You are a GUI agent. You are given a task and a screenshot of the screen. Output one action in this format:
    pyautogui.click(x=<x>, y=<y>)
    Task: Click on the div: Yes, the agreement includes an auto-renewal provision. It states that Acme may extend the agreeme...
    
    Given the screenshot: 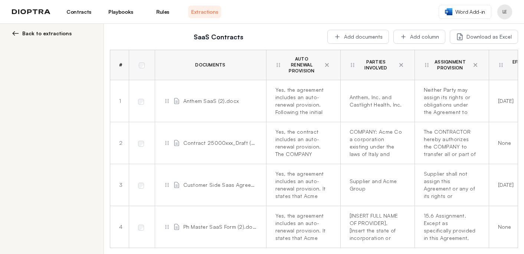 What is the action you would take?
    pyautogui.click(x=302, y=227)
    